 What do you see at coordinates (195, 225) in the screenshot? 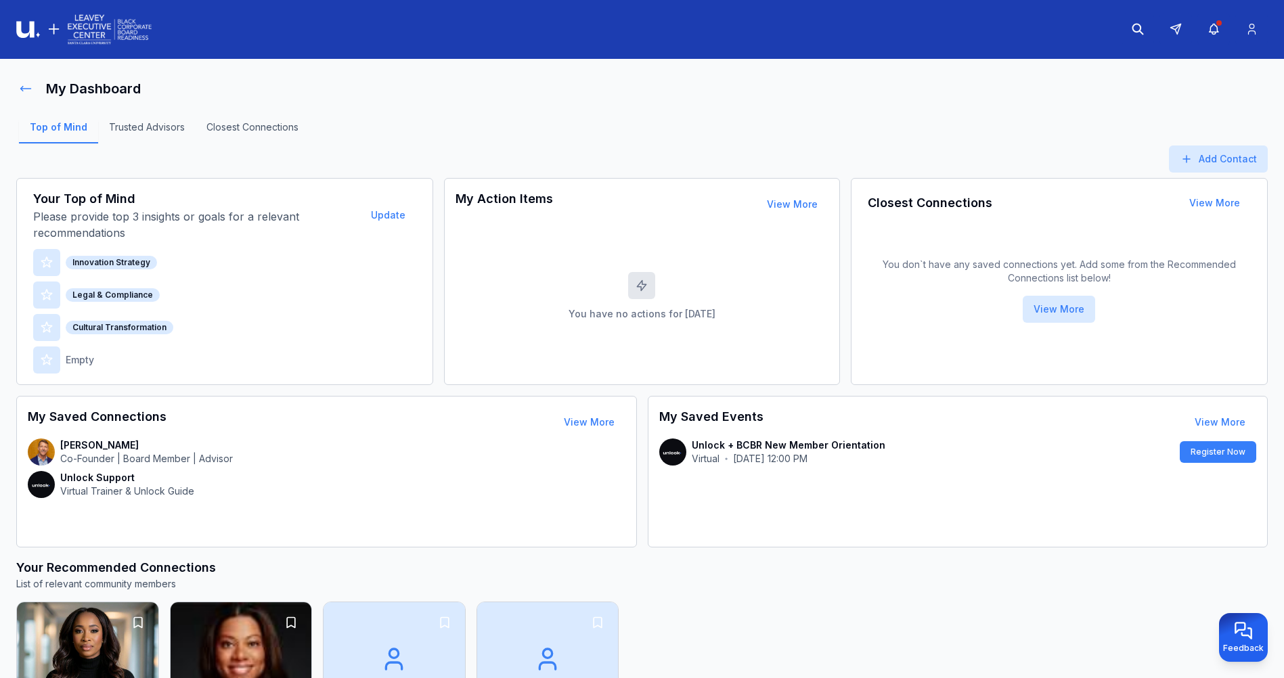
I see `p: Please provide top 3 insights or goals for a relevant recommendations` at bounding box center [195, 225].